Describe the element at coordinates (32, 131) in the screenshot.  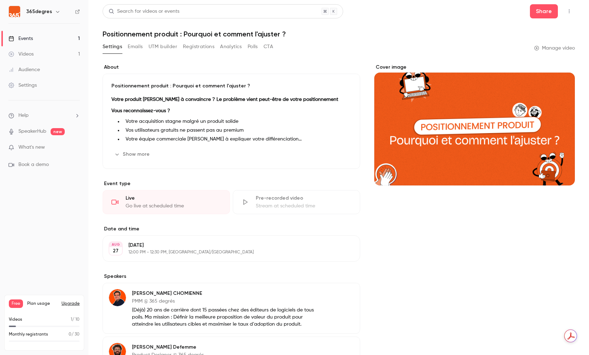
I see `a: SpeakerHub` at that location.